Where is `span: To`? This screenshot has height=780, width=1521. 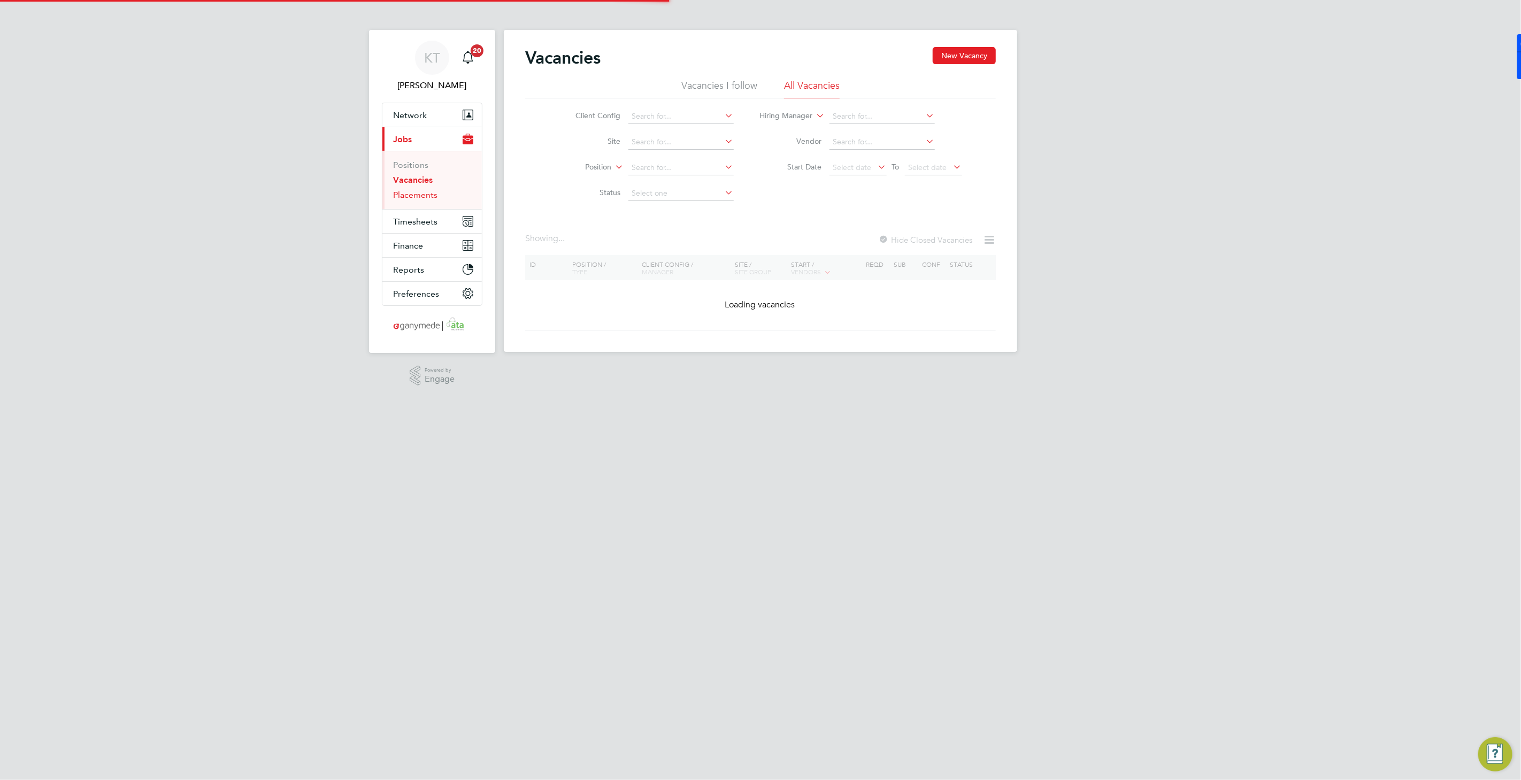 span: To is located at coordinates (896, 167).